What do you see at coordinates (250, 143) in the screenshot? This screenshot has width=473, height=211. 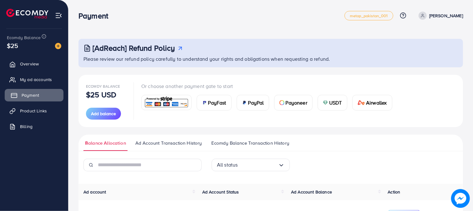 I see `span: Ecomdy Balance Transaction History` at bounding box center [250, 143].